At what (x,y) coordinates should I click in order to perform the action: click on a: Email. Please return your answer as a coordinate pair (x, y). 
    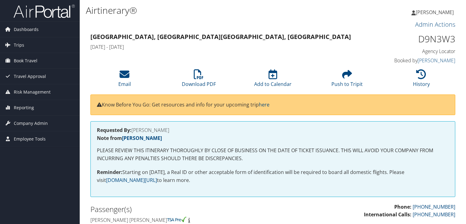
    Looking at the image, I should click on (124, 80).